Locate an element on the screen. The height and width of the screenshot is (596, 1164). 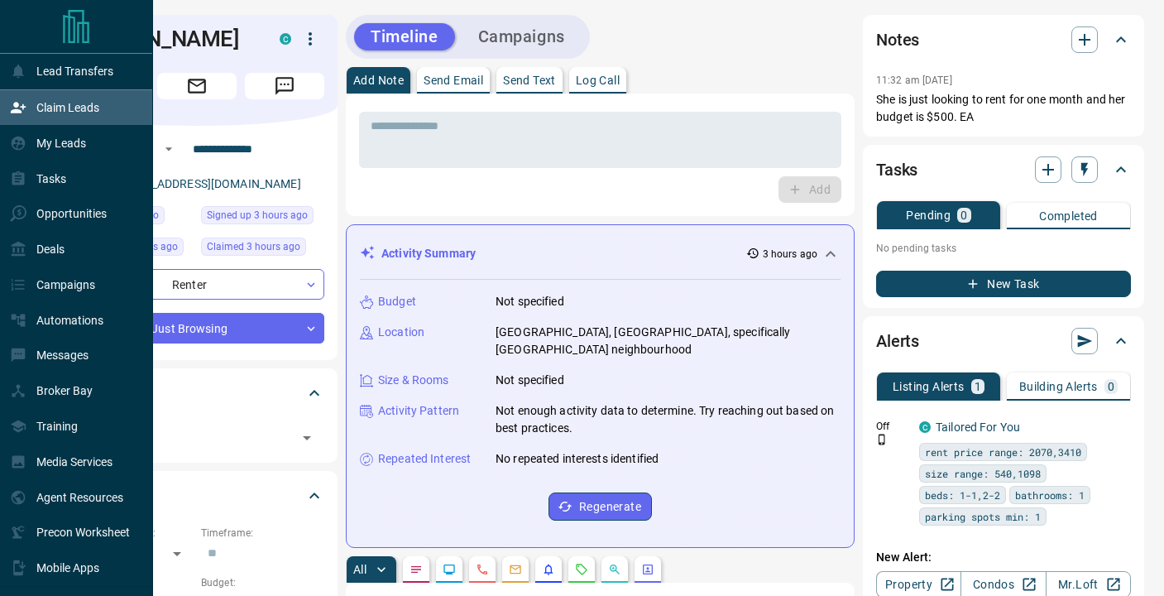
div: Activity Summary3 hours ago is located at coordinates (600, 253).